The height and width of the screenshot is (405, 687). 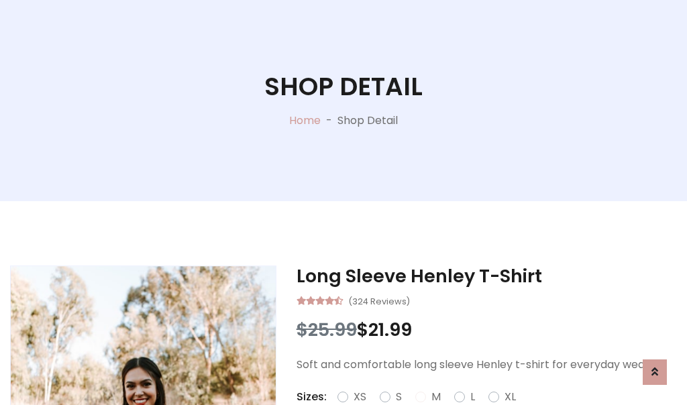 I want to click on label: XS, so click(x=360, y=397).